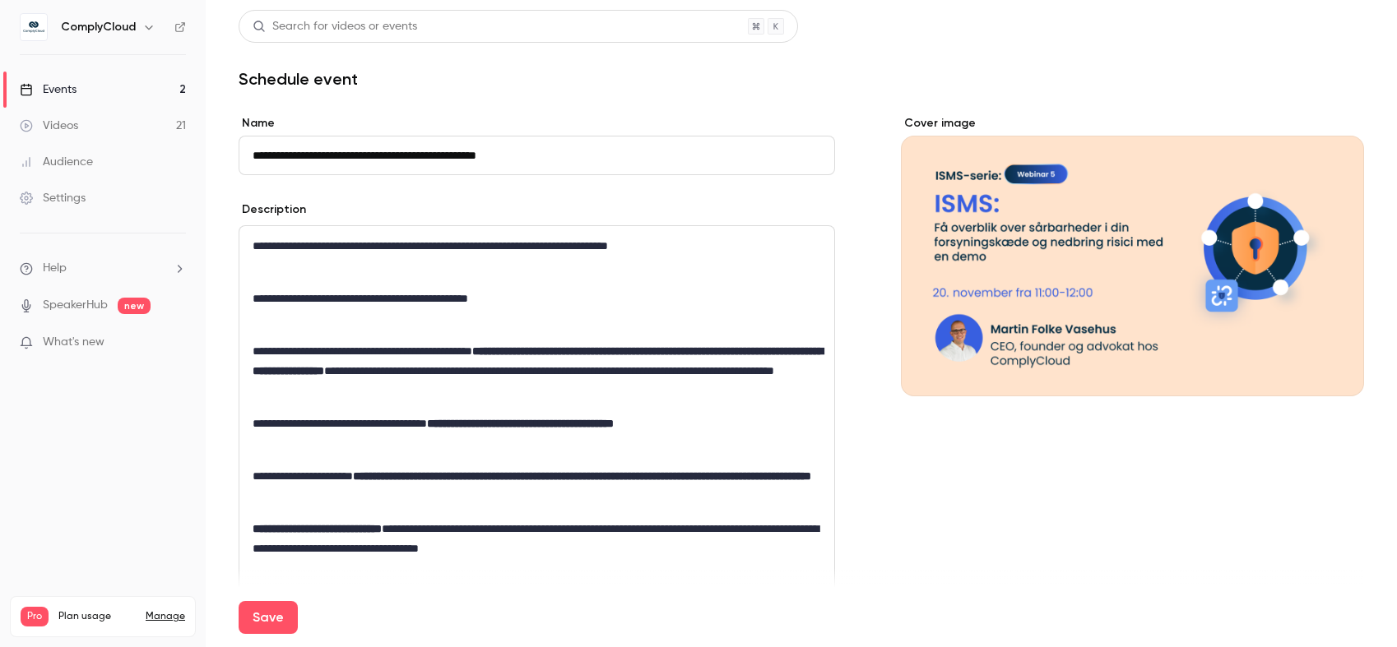  Describe the element at coordinates (801, 79) in the screenshot. I see `h1: Schedule event` at that location.